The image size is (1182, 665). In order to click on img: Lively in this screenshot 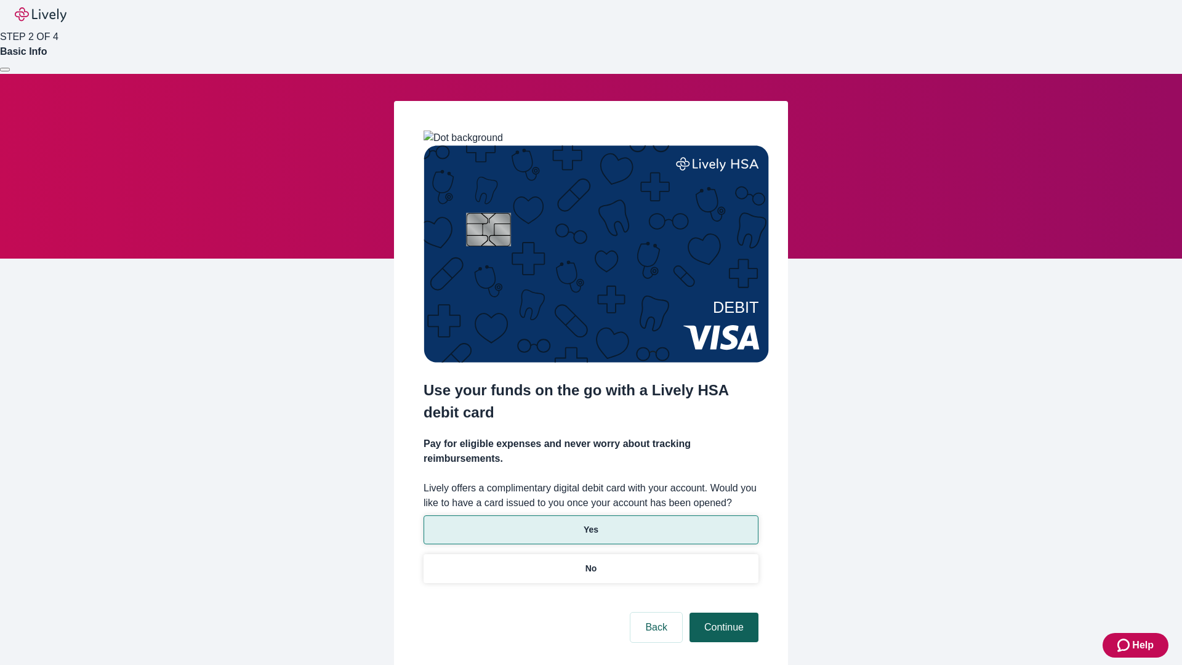, I will do `click(41, 15)`.